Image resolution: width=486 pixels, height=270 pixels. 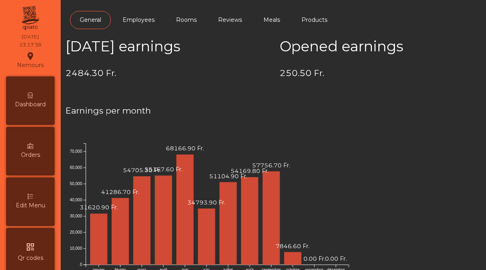 What do you see at coordinates (76, 151) in the screenshot?
I see `text: 70,000` at bounding box center [76, 151].